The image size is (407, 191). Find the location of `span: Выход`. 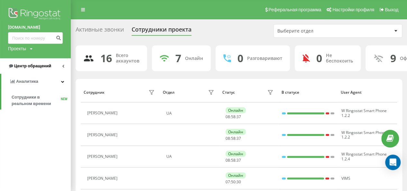

span: Выход is located at coordinates (391, 10).